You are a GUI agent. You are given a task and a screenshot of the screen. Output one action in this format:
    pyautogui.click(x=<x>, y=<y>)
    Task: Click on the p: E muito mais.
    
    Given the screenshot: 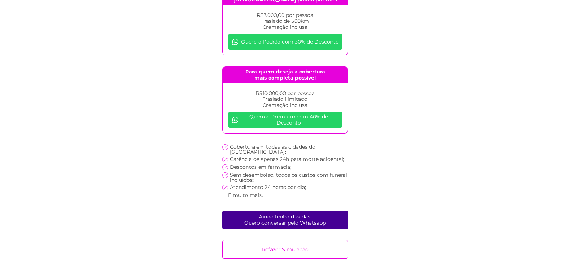 What is the action you would take?
    pyautogui.click(x=245, y=195)
    